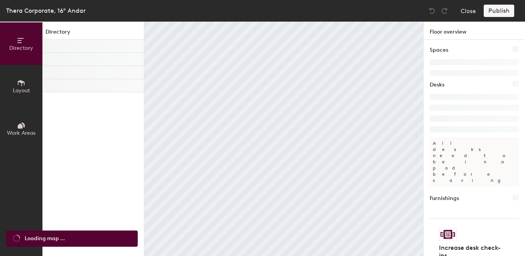  Describe the element at coordinates (21, 133) in the screenshot. I see `span: Work Areas` at that location.